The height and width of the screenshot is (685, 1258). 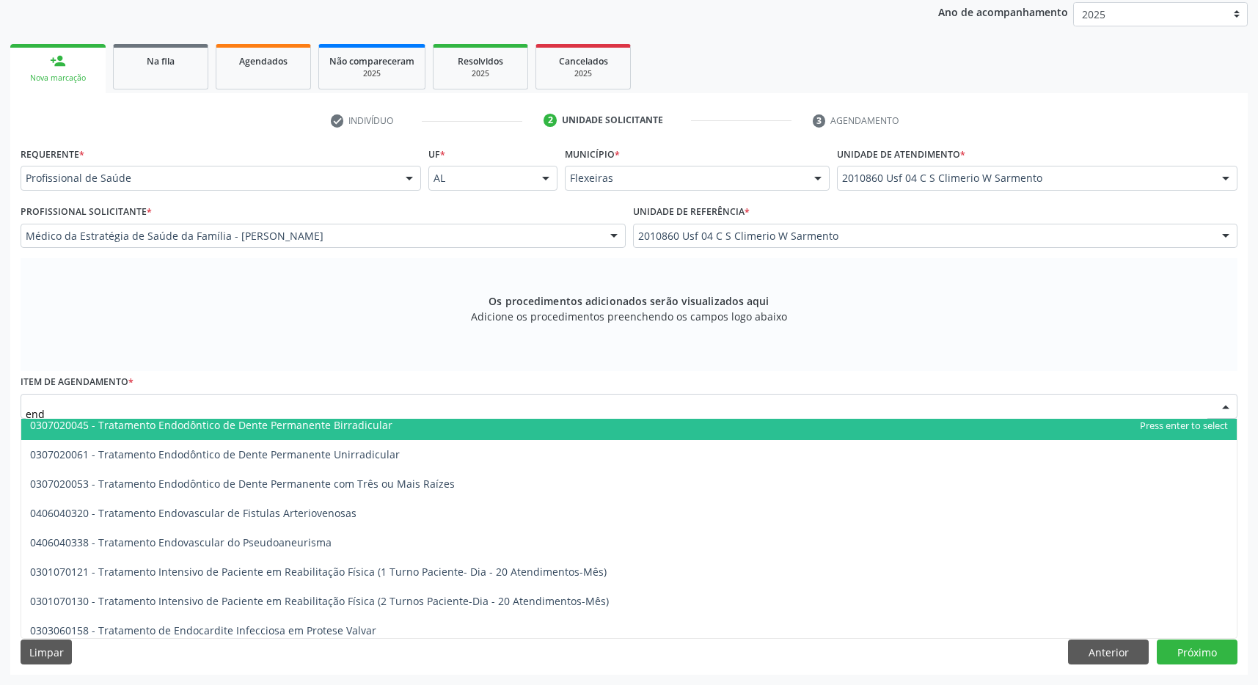 What do you see at coordinates (1197, 652) in the screenshot?
I see `button: Próximo` at bounding box center [1197, 652].